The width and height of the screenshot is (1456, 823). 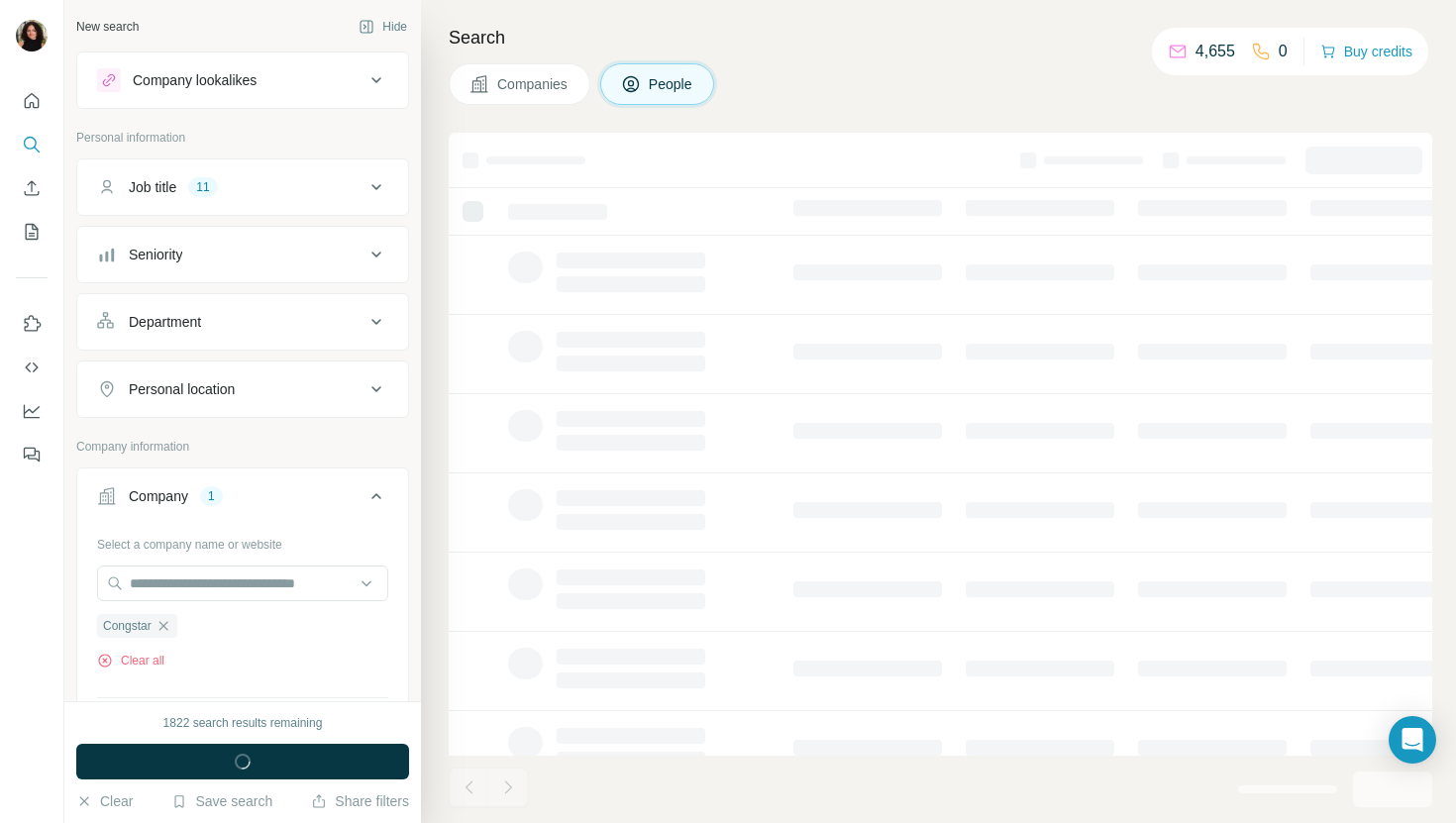 What do you see at coordinates (159, 496) in the screenshot?
I see `div: Company` at bounding box center [159, 496].